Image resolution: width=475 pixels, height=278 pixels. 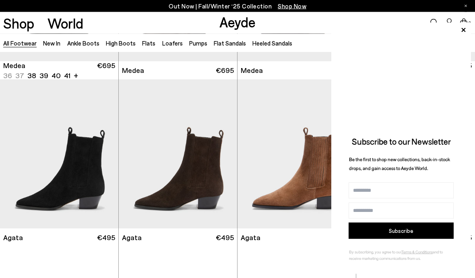 What do you see at coordinates (238, 6) in the screenshot?
I see `p: Out Now | Fall/Winter ‘25 Collection` at bounding box center [238, 6].